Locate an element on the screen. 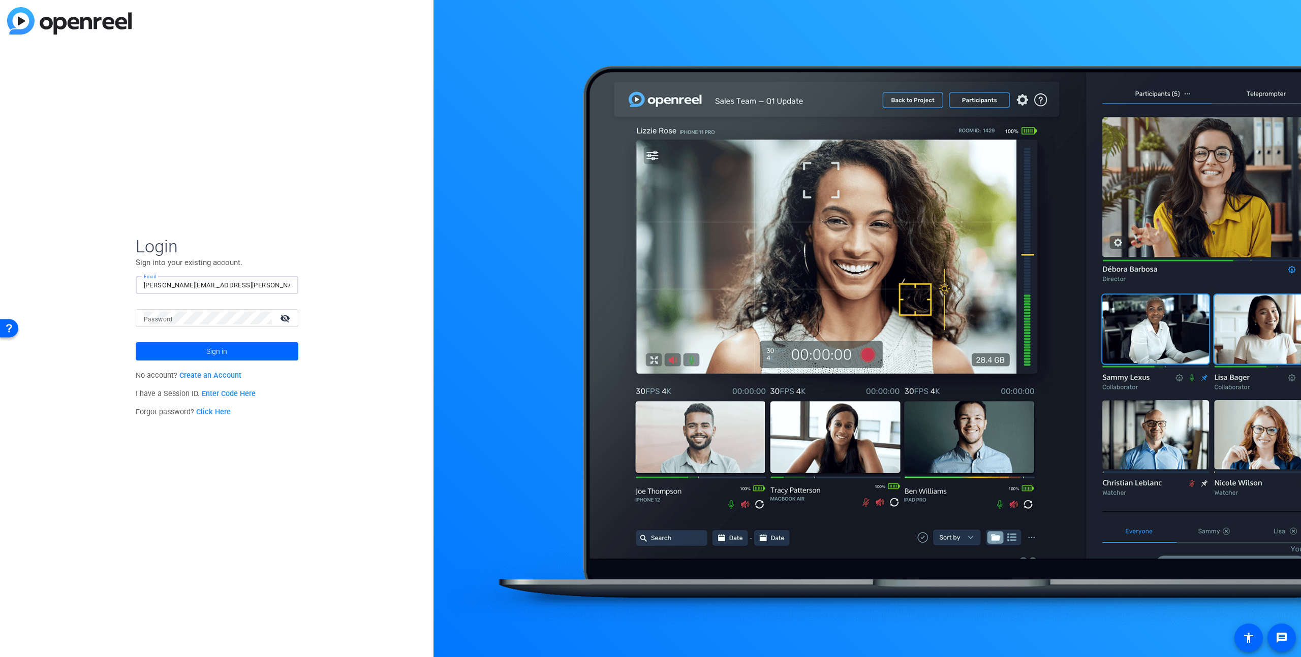 Image resolution: width=1301 pixels, height=657 pixels. button: Sign in is located at coordinates (217, 352).